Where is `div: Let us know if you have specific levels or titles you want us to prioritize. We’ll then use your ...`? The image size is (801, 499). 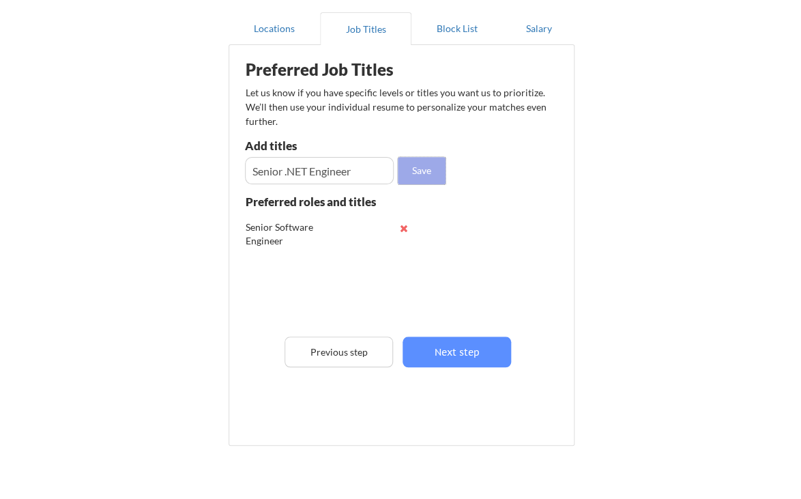
div: Let us know if you have specific levels or titles you want us to prioritize. We’ll then use your ... is located at coordinates (396, 106).